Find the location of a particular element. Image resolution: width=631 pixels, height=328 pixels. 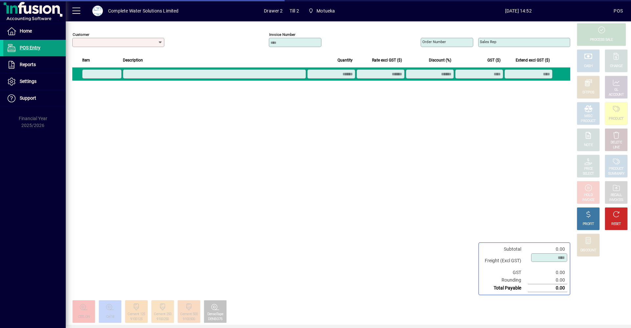

div: INVOICES is located at coordinates (616, 200).